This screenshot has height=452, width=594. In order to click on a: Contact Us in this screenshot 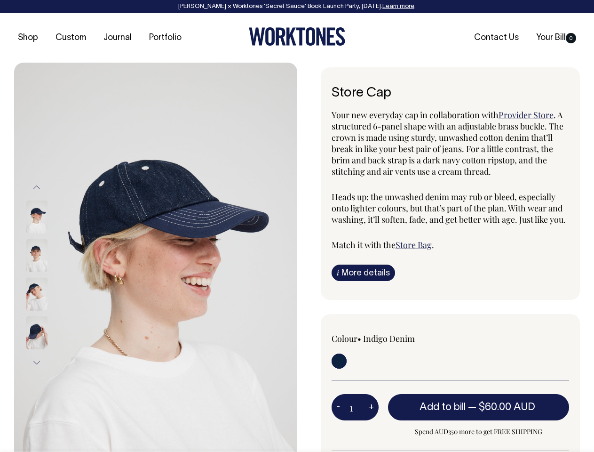, I will do `click(497, 38)`.